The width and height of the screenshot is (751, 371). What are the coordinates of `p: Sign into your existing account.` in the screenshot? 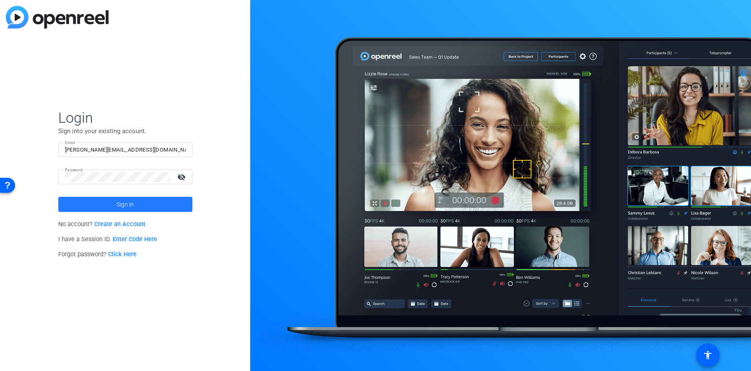 It's located at (125, 131).